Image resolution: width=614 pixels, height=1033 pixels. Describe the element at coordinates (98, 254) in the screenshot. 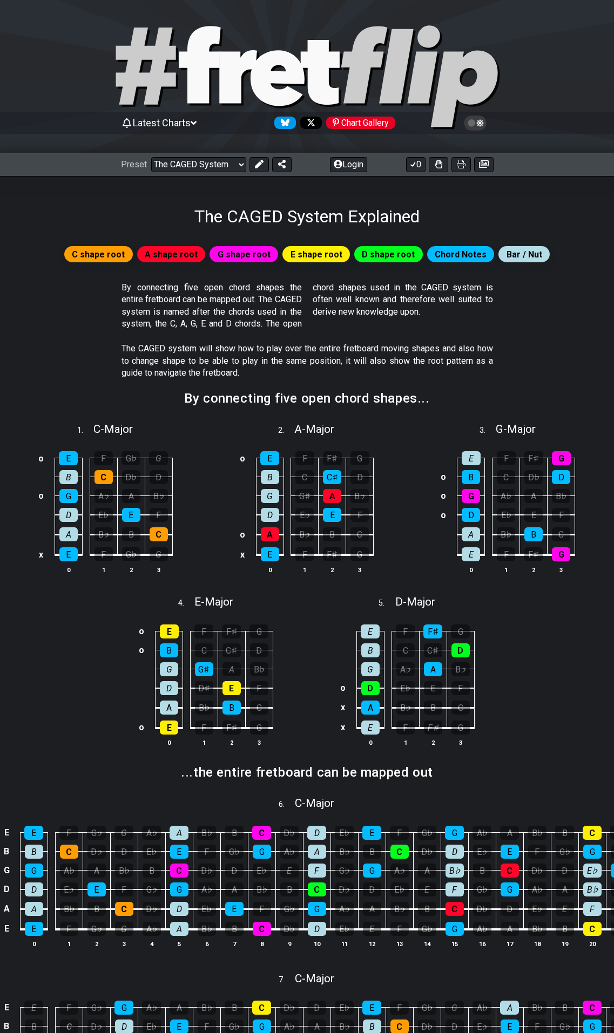

I see `span: C shape root` at that location.